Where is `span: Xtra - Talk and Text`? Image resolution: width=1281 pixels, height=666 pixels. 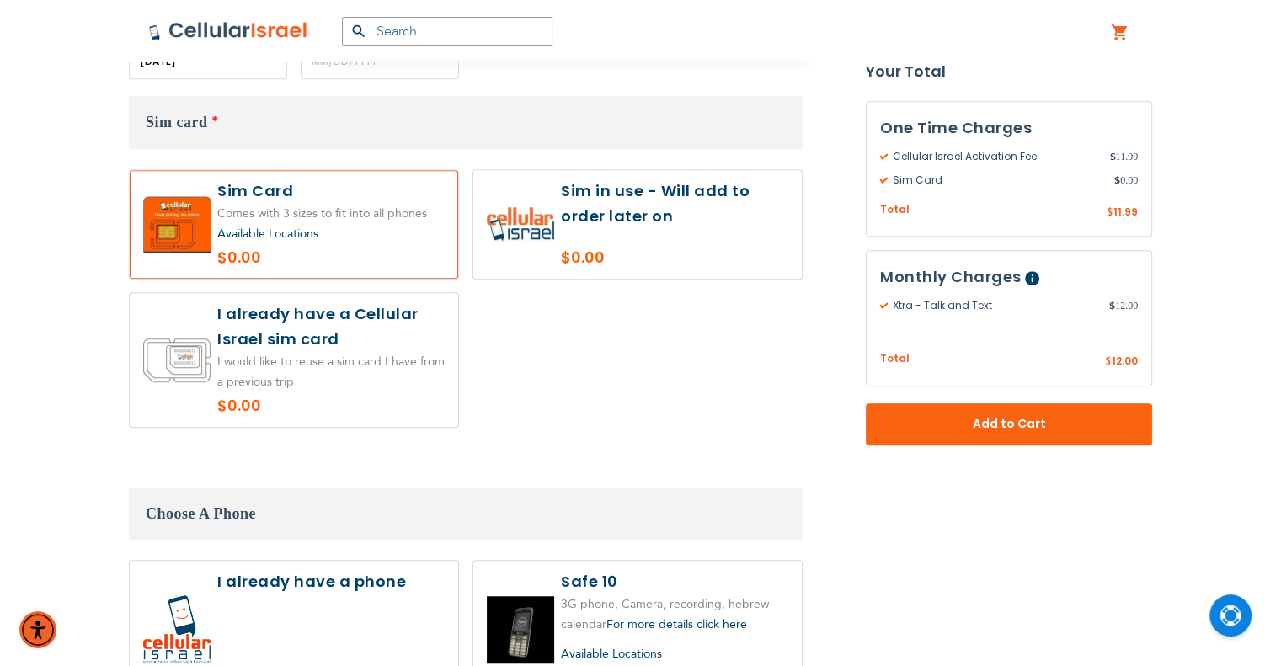
span: Xtra - Talk and Text is located at coordinates (995, 307).